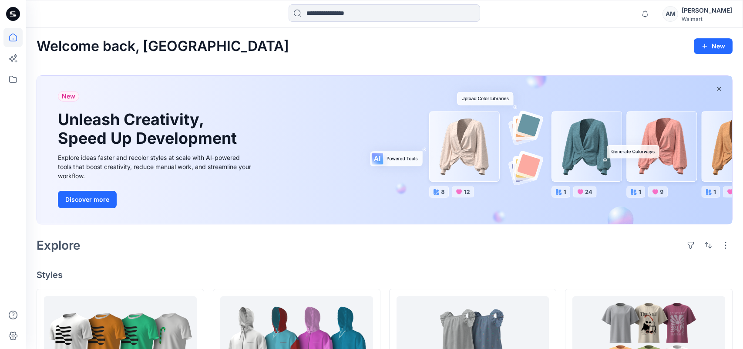  Describe the element at coordinates (156, 199) in the screenshot. I see `a: Discover more` at that location.